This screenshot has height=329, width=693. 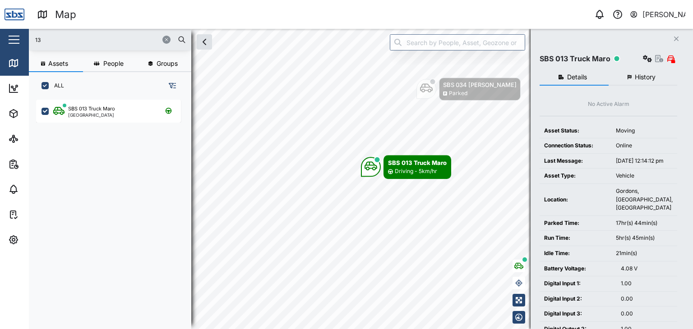 I want to click on div: Vehicle, so click(x=644, y=176).